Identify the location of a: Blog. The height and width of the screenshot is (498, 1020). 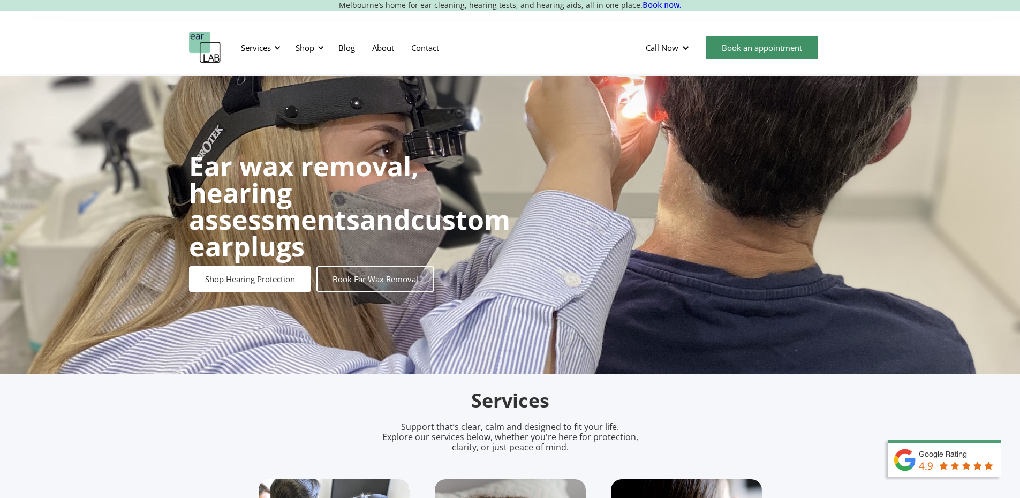
(347, 48).